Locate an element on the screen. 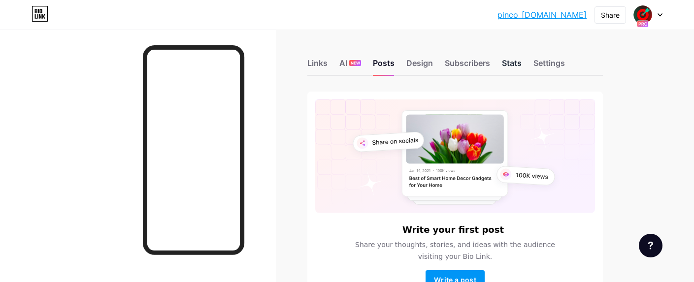  div: Settings is located at coordinates (549, 66).